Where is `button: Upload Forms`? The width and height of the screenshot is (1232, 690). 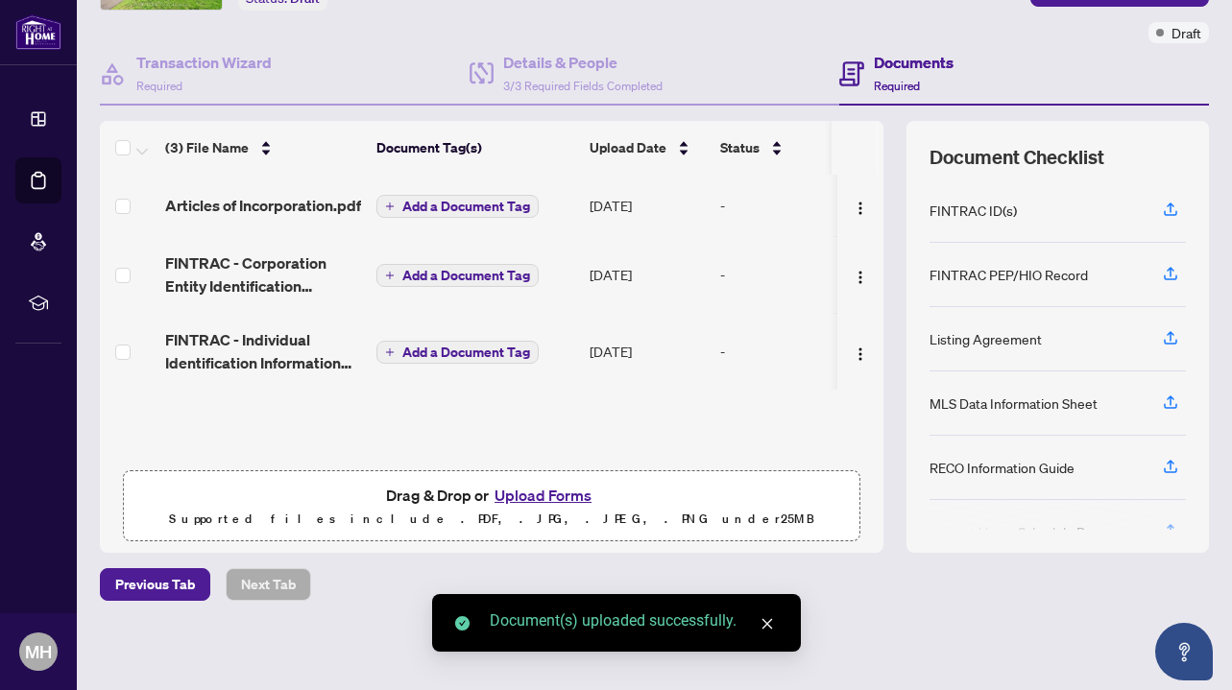
button: Upload Forms is located at coordinates (542, 495).